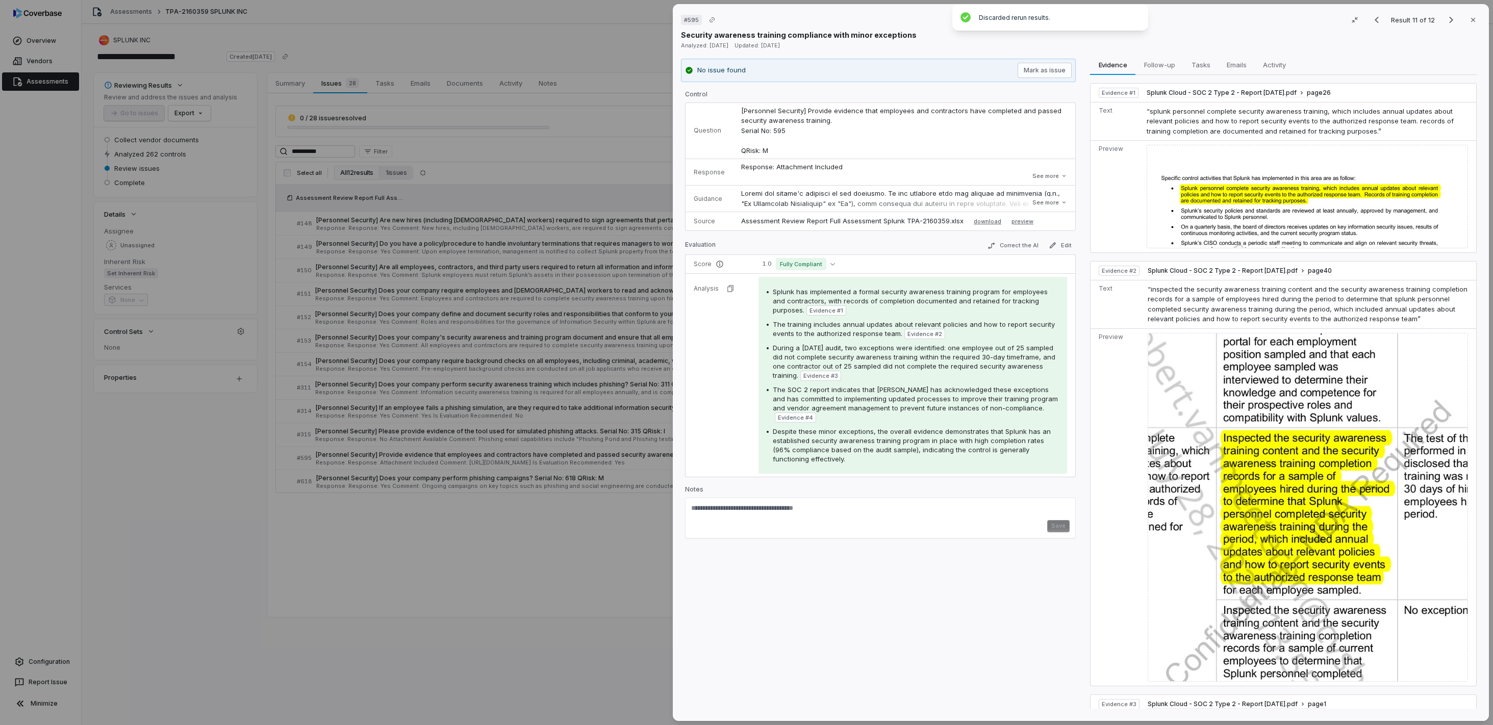  What do you see at coordinates (880, 492) in the screenshot?
I see `p: Notes` at bounding box center [880, 492].